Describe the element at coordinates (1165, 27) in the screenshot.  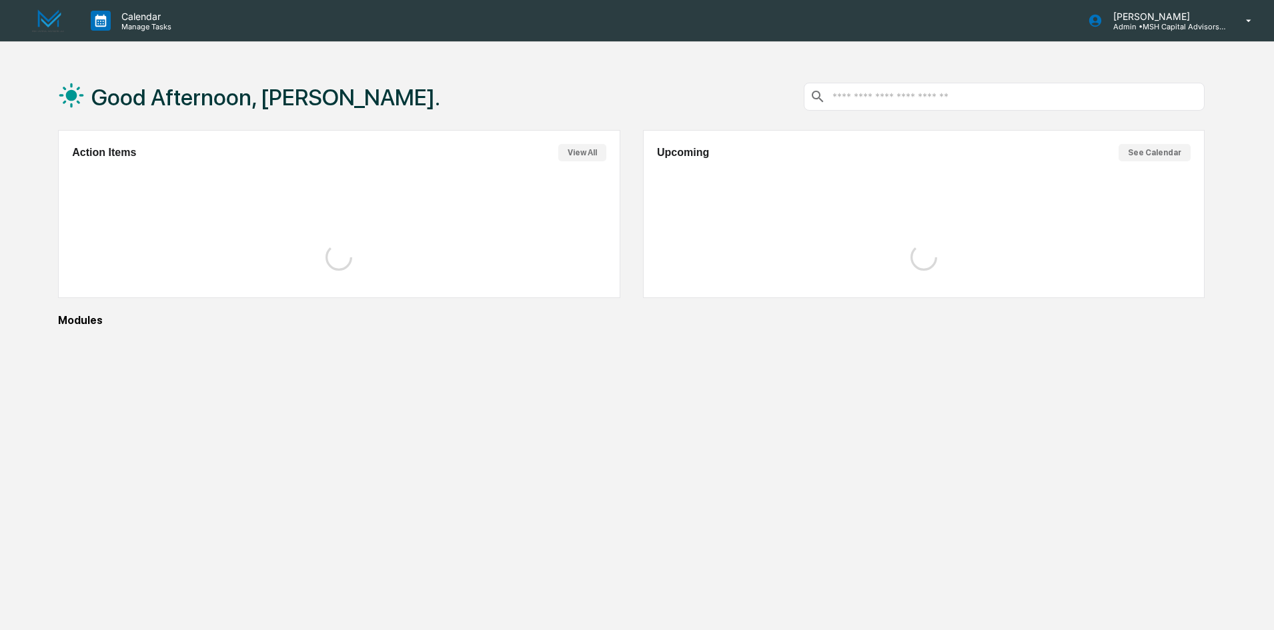
I see `p: Admin • MSH Capital Advisors LLC - RIA` at that location.